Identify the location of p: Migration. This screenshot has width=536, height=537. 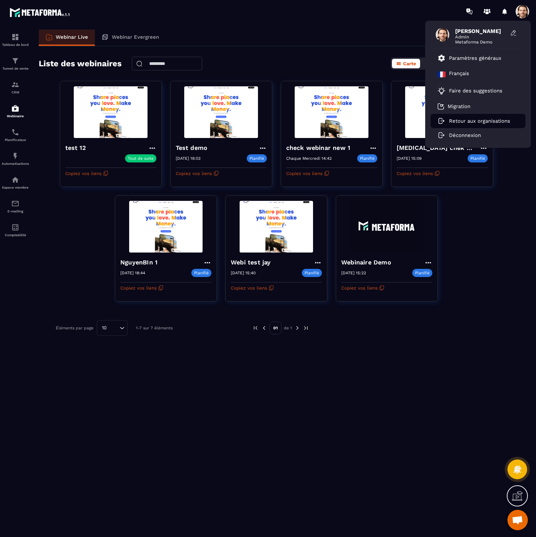
(459, 106).